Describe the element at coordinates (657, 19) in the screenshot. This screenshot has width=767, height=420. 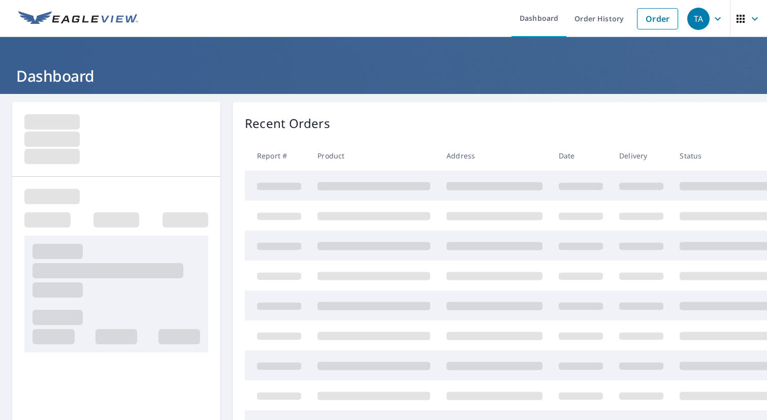
I see `a: Order` at that location.